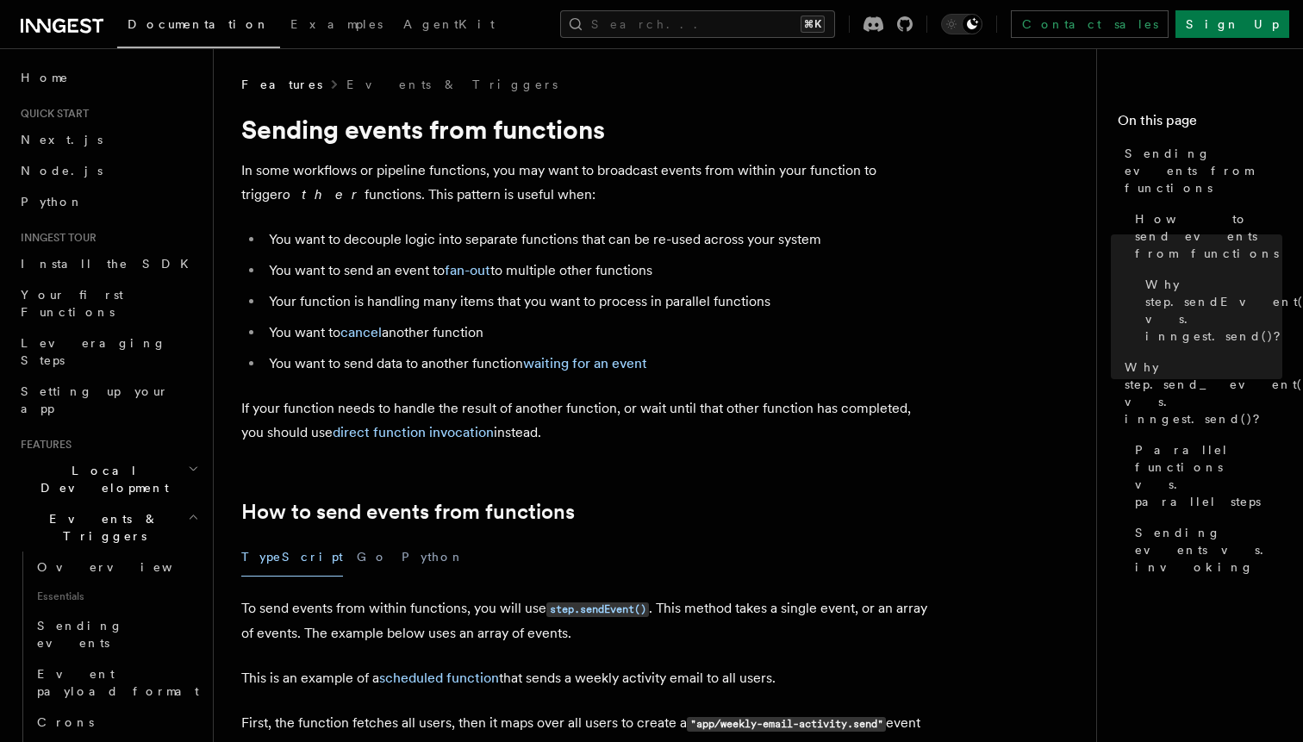 The image size is (1303, 742). I want to click on a: AgentKit, so click(449, 26).